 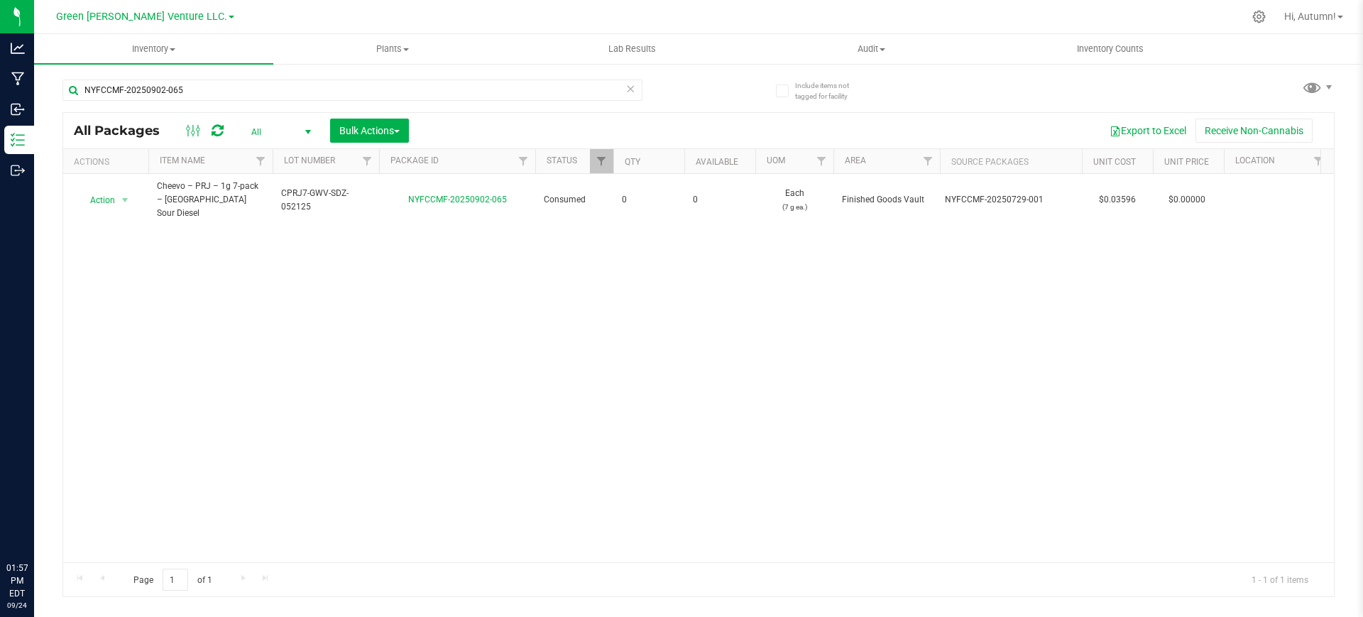 What do you see at coordinates (352, 90) in the screenshot?
I see `input: Search Package ID, Item Name, SKU, Lot or Part Number...` at bounding box center [352, 90].